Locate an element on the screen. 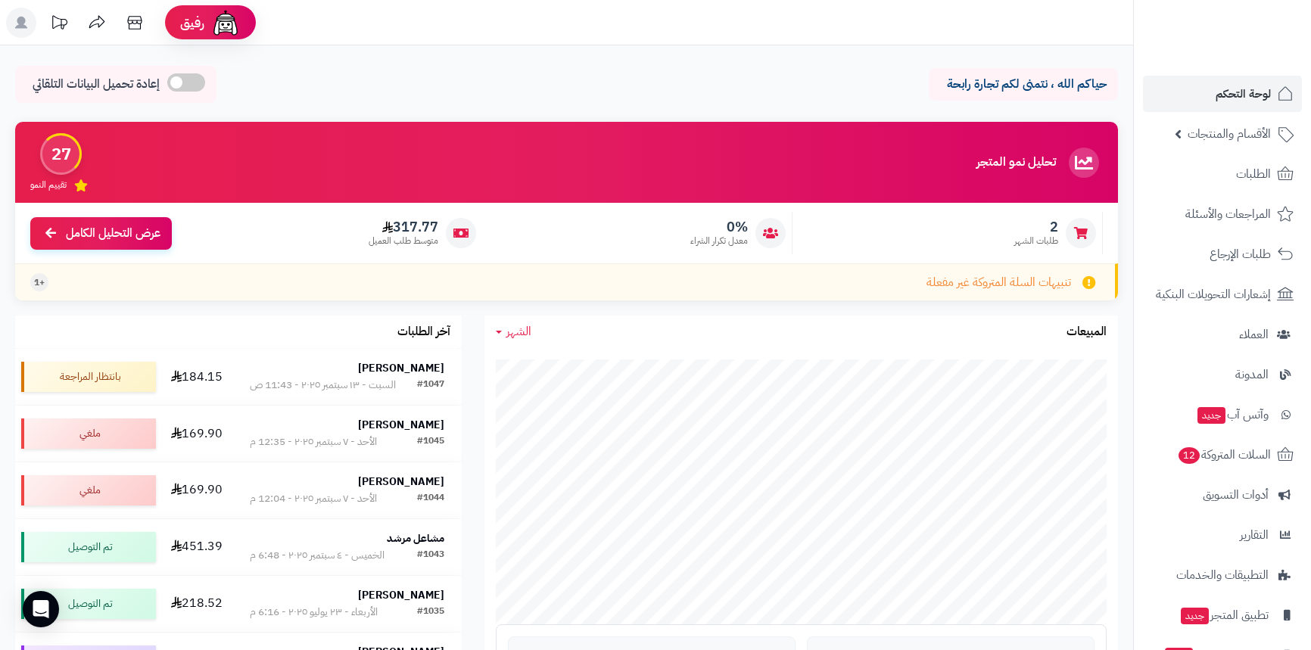 The width and height of the screenshot is (1311, 650). span: 317.77 is located at coordinates (403, 227).